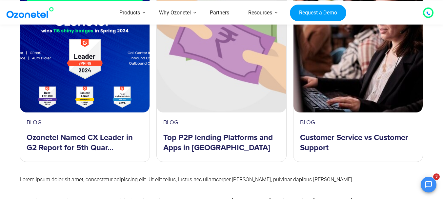 The height and width of the screenshot is (199, 443). I want to click on a: Ozonetel Named CX Leader in G2 Report for 5th Quar..., so click(85, 140).